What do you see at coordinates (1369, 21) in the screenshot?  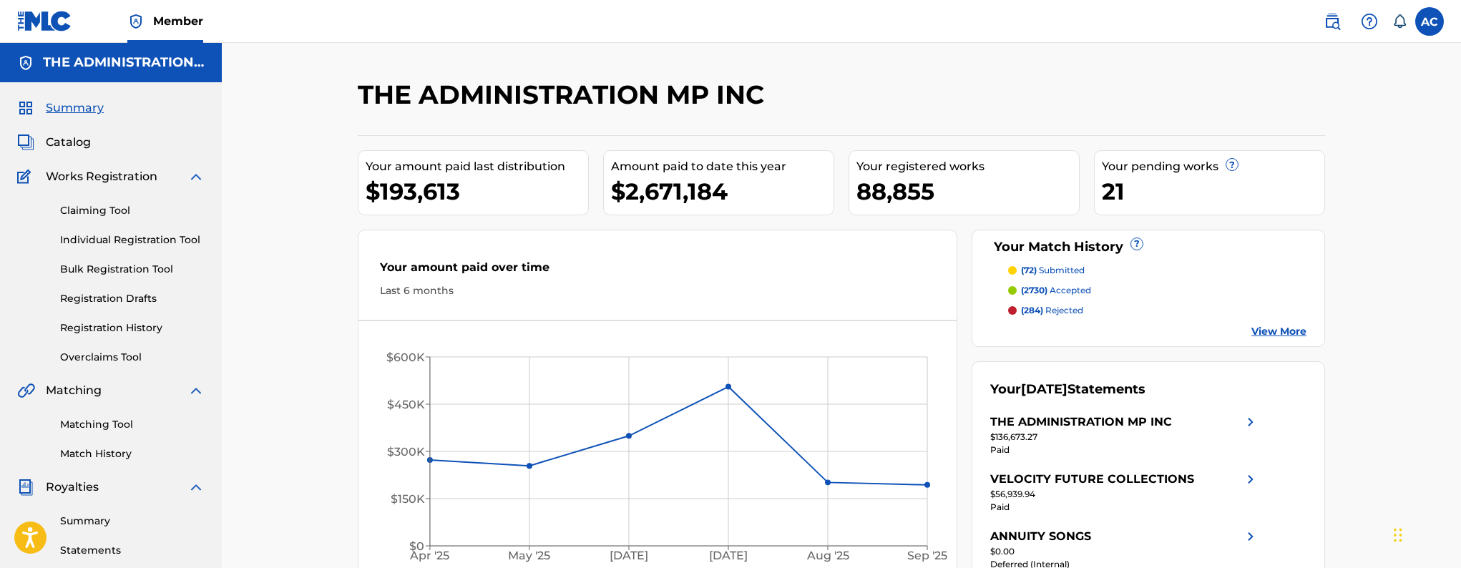 I see `img: help` at bounding box center [1369, 21].